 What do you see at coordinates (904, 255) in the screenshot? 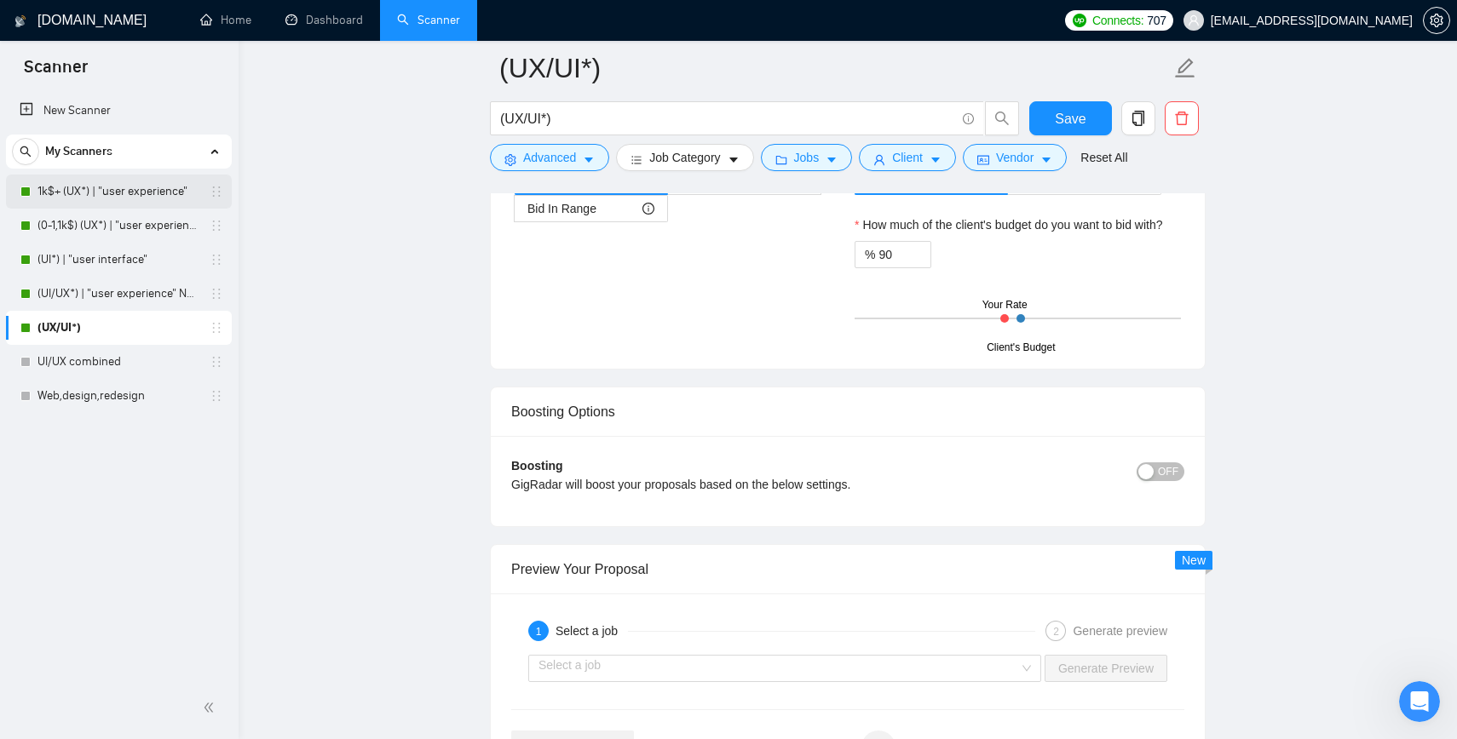
I see `input: How much of the client's budget do you want to bid with?` at bounding box center [904, 255].